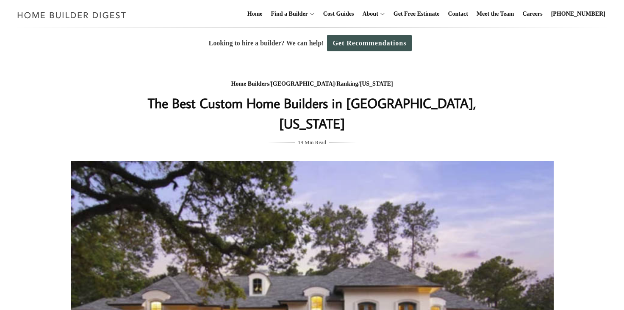 Image resolution: width=624 pixels, height=310 pixels. What do you see at coordinates (288, 14) in the screenshot?
I see `a: Find a Builder` at bounding box center [288, 14].